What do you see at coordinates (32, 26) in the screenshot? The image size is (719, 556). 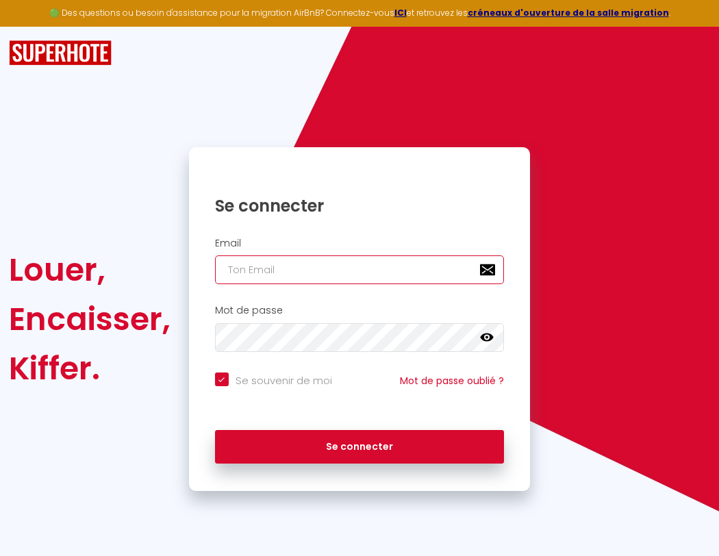 I see `button: Ouvrir le widget de chat LiveChat` at bounding box center [32, 26].